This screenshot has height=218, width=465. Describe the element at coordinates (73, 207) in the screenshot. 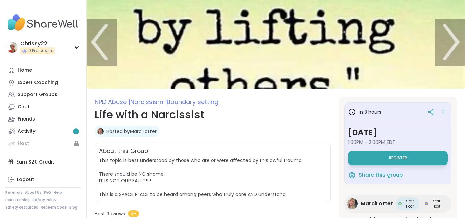

I see `a: Blog` at that location.